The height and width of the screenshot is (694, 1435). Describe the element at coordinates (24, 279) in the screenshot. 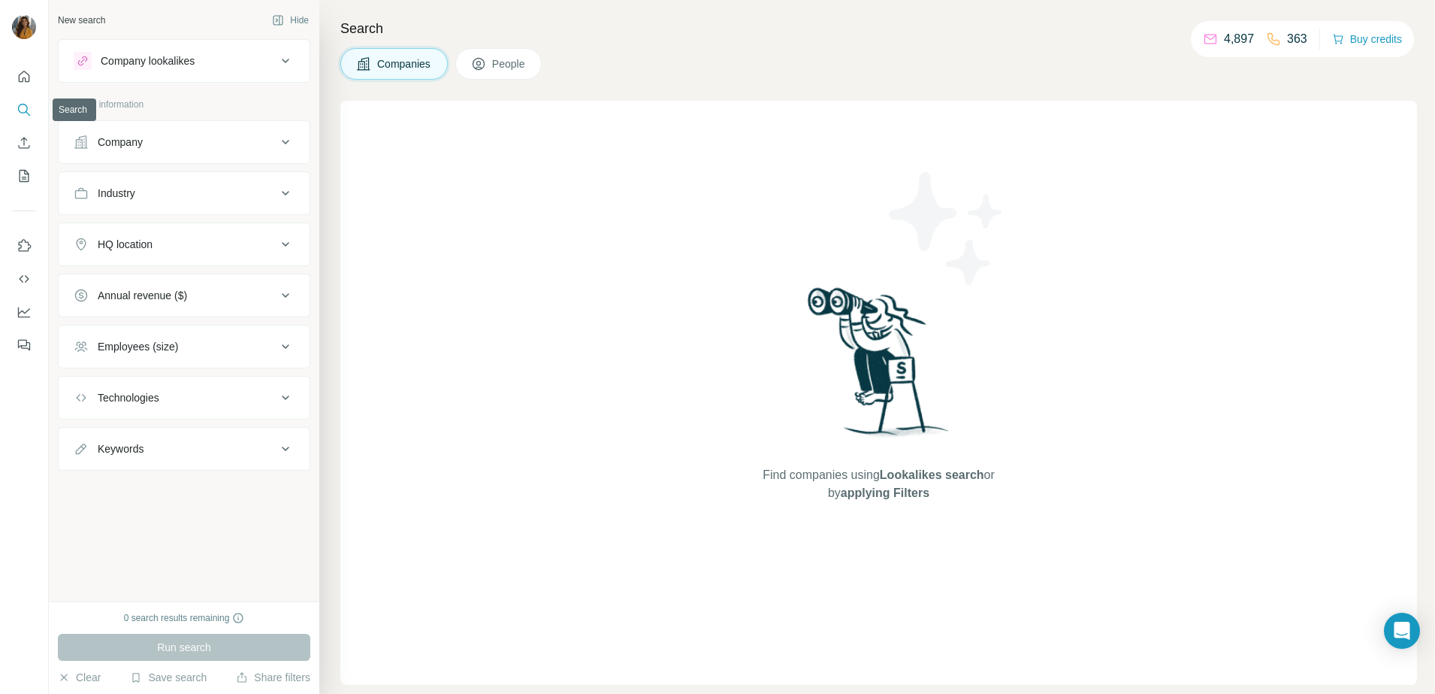

I see `button: Use Surfe API` at that location.